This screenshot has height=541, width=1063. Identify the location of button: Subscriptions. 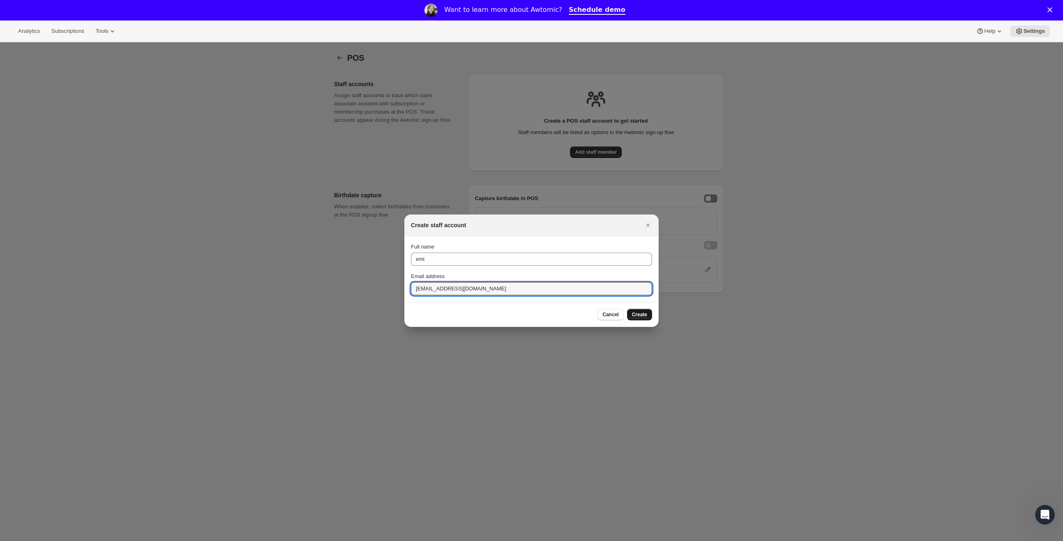
(68, 31).